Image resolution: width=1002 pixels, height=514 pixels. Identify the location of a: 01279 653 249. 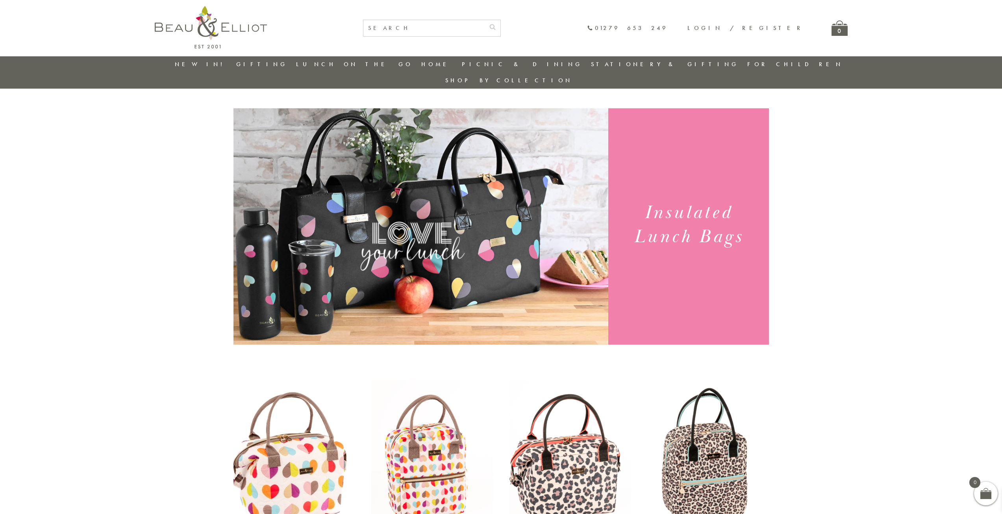
(627, 28).